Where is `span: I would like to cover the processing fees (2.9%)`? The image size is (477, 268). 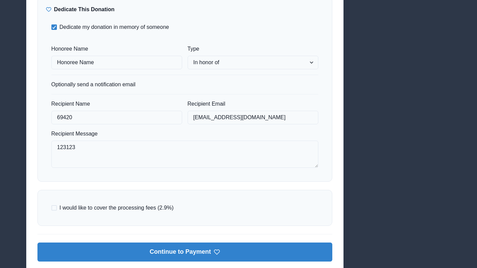 span: I would like to cover the processing fees (2.9%) is located at coordinates (116, 208).